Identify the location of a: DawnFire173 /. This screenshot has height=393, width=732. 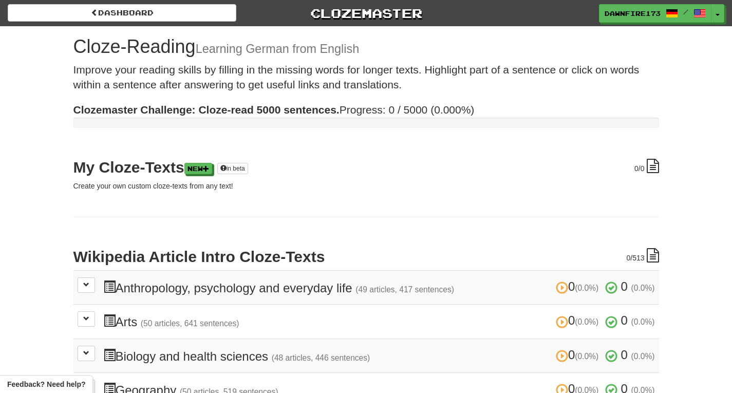
(655, 13).